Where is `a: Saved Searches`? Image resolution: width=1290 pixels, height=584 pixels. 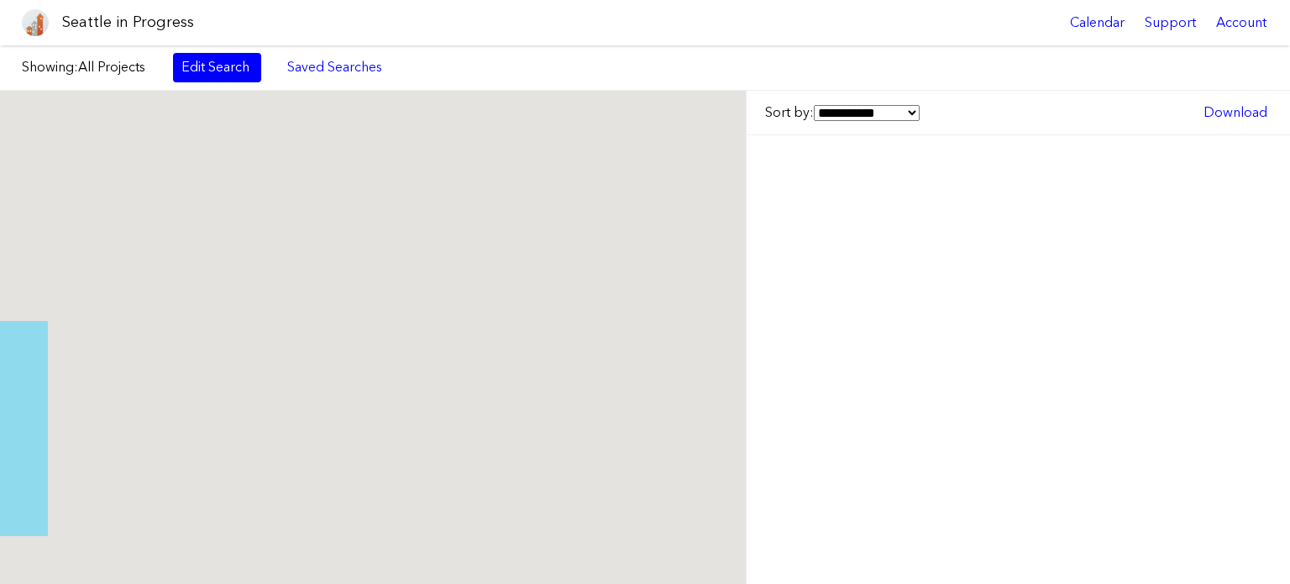
a: Saved Searches is located at coordinates (334, 67).